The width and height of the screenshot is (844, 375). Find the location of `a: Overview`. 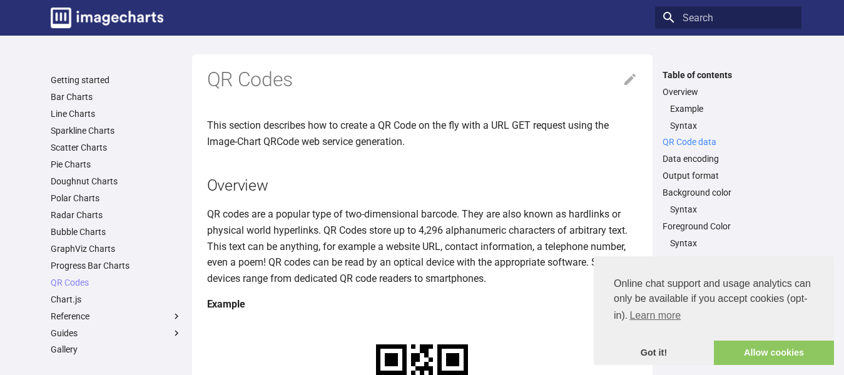

a: Overview is located at coordinates (728, 92).